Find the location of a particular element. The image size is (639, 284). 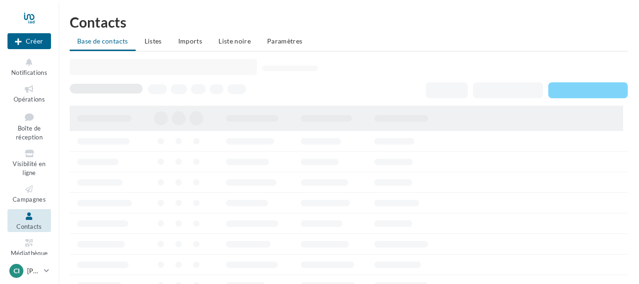

span: Campagnes is located at coordinates (29, 199).